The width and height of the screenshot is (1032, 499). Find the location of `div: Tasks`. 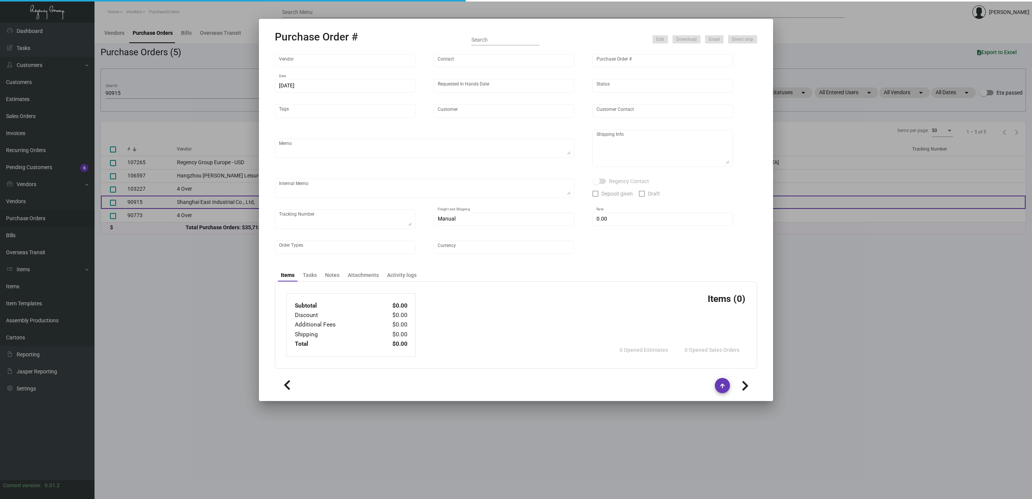

div: Tasks is located at coordinates (310, 275).